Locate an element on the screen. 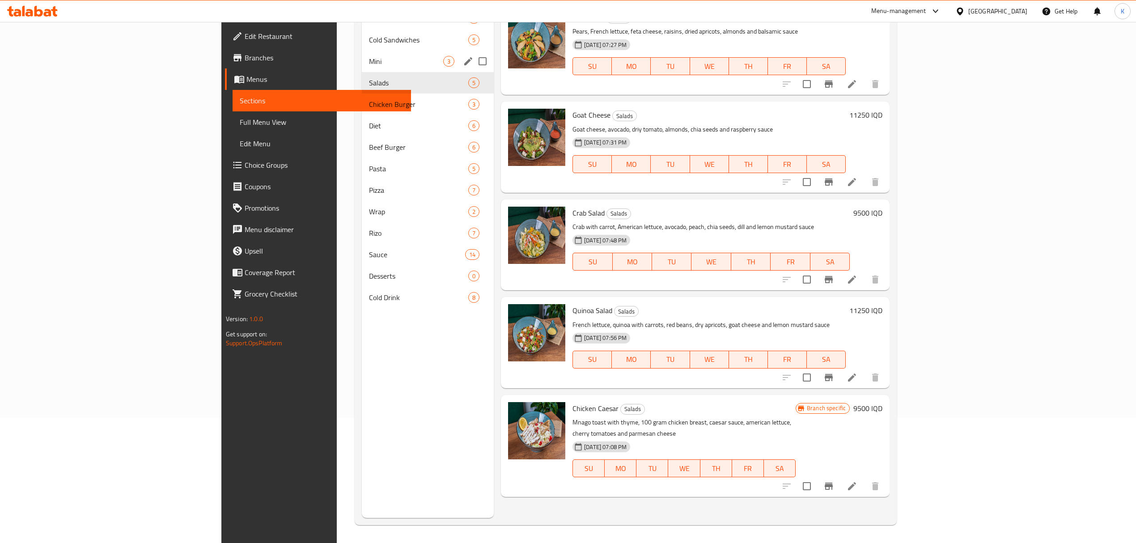 Image resolution: width=1136 pixels, height=543 pixels. div: Cold Drink is located at coordinates (419, 298).